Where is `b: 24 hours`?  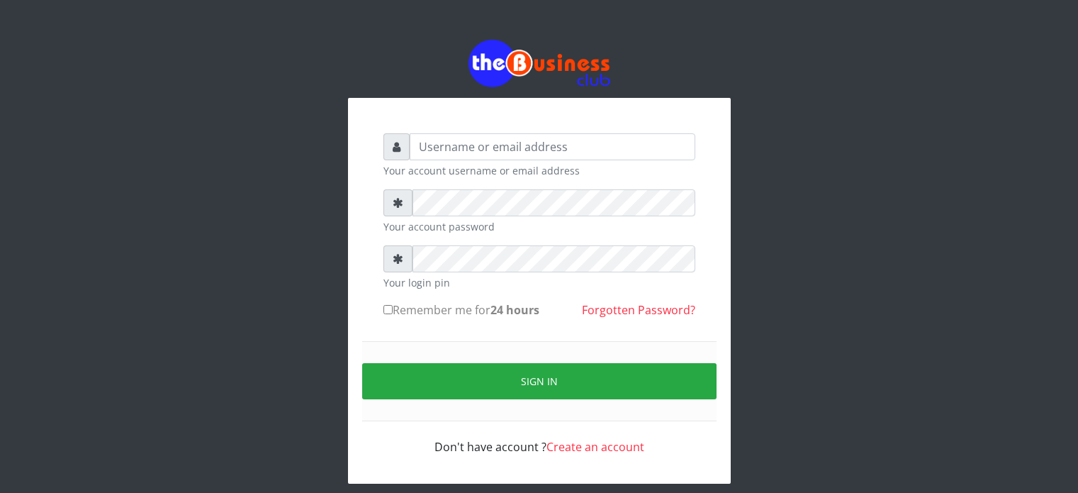 b: 24 hours is located at coordinates (515, 310).